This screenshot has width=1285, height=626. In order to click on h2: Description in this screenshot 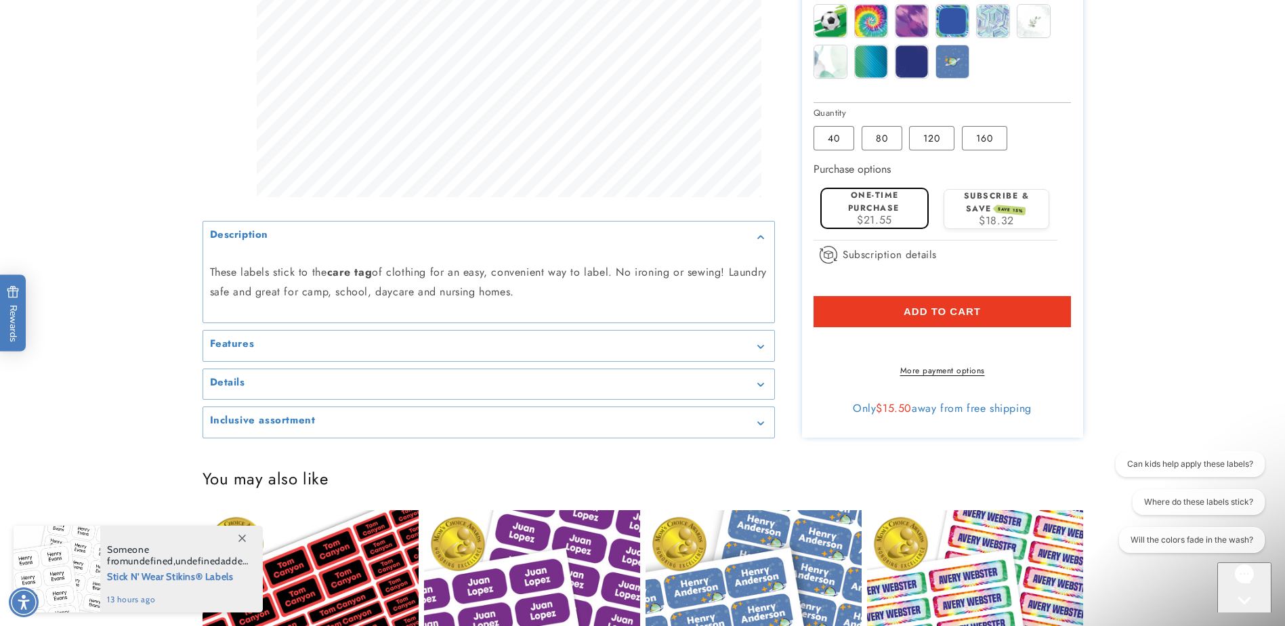, I will do `click(239, 235)`.